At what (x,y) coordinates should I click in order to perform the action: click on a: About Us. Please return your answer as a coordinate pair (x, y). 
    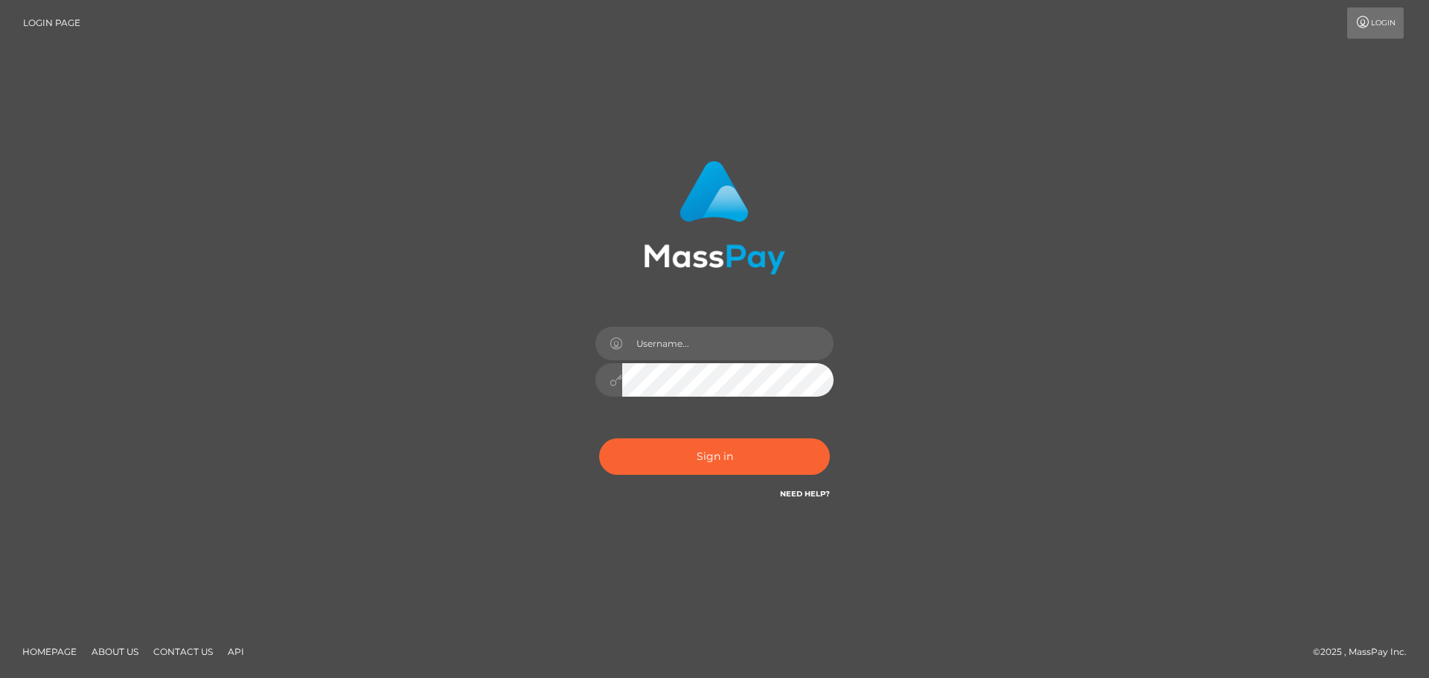
    Looking at the image, I should click on (115, 651).